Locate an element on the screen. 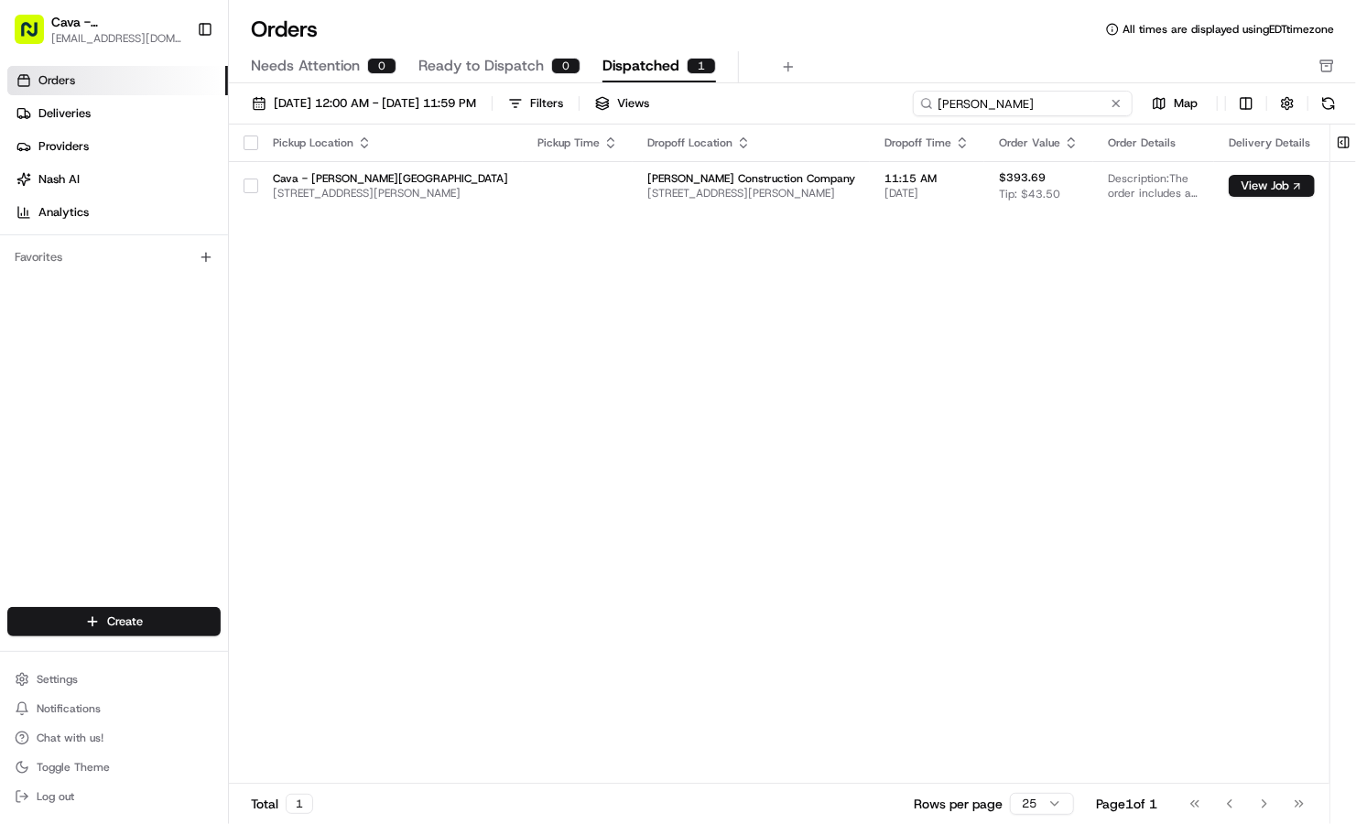  button: Toggle Theme is located at coordinates (114, 768).